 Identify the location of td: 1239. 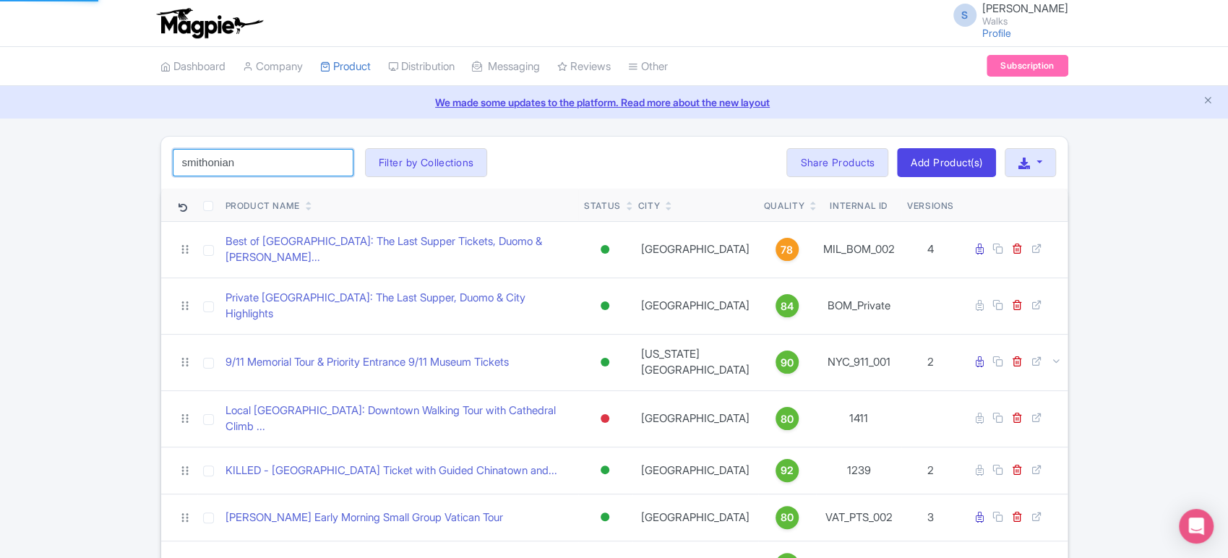
(858, 470).